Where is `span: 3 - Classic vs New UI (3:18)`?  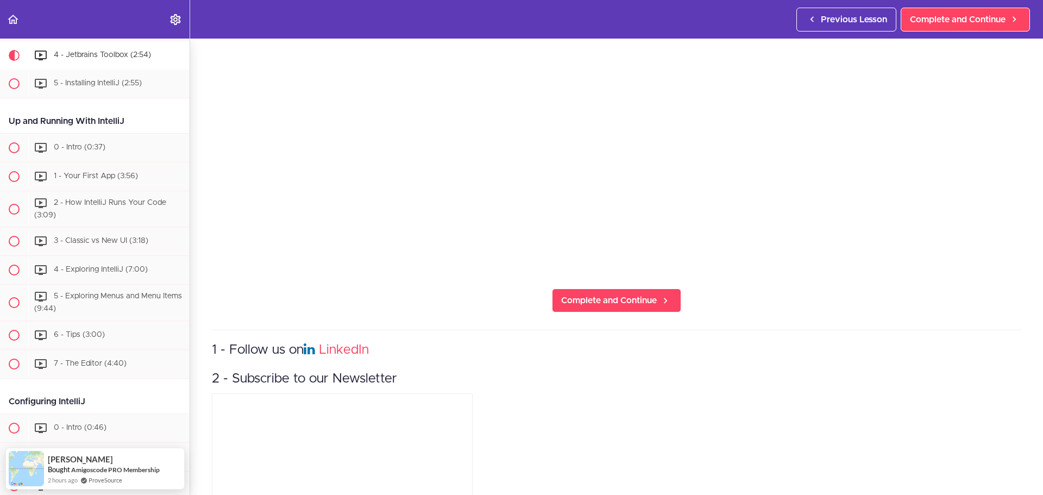 span: 3 - Classic vs New UI (3:18) is located at coordinates (101, 241).